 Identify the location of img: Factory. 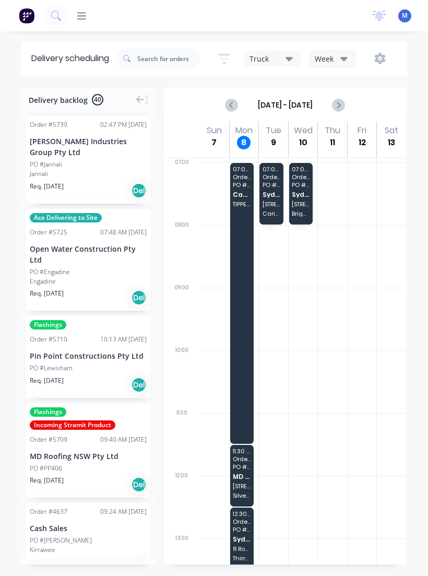
(27, 16).